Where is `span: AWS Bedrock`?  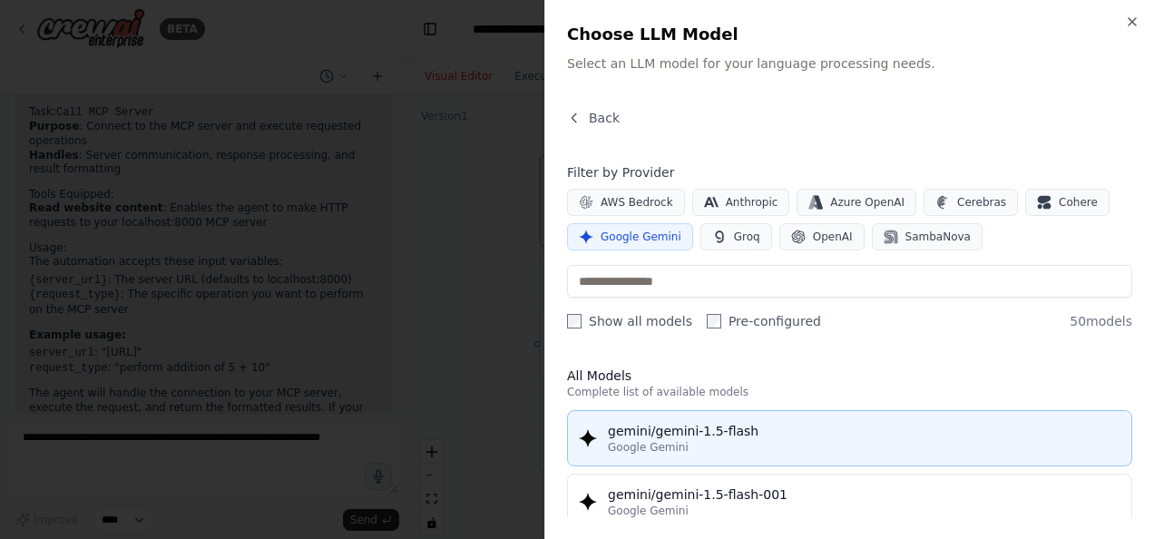
span: AWS Bedrock is located at coordinates (637, 202).